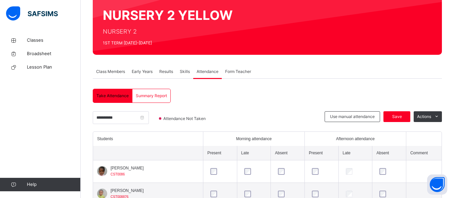 The height and width of the screenshot is (198, 454). I want to click on th: Comment, so click(424, 153).